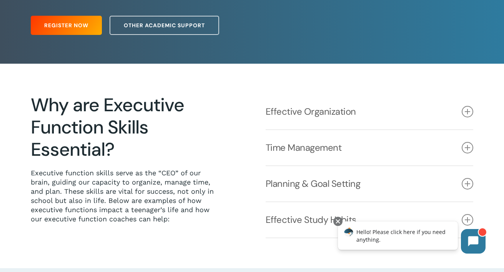  Describe the element at coordinates (369, 148) in the screenshot. I see `a: Time Management` at that location.